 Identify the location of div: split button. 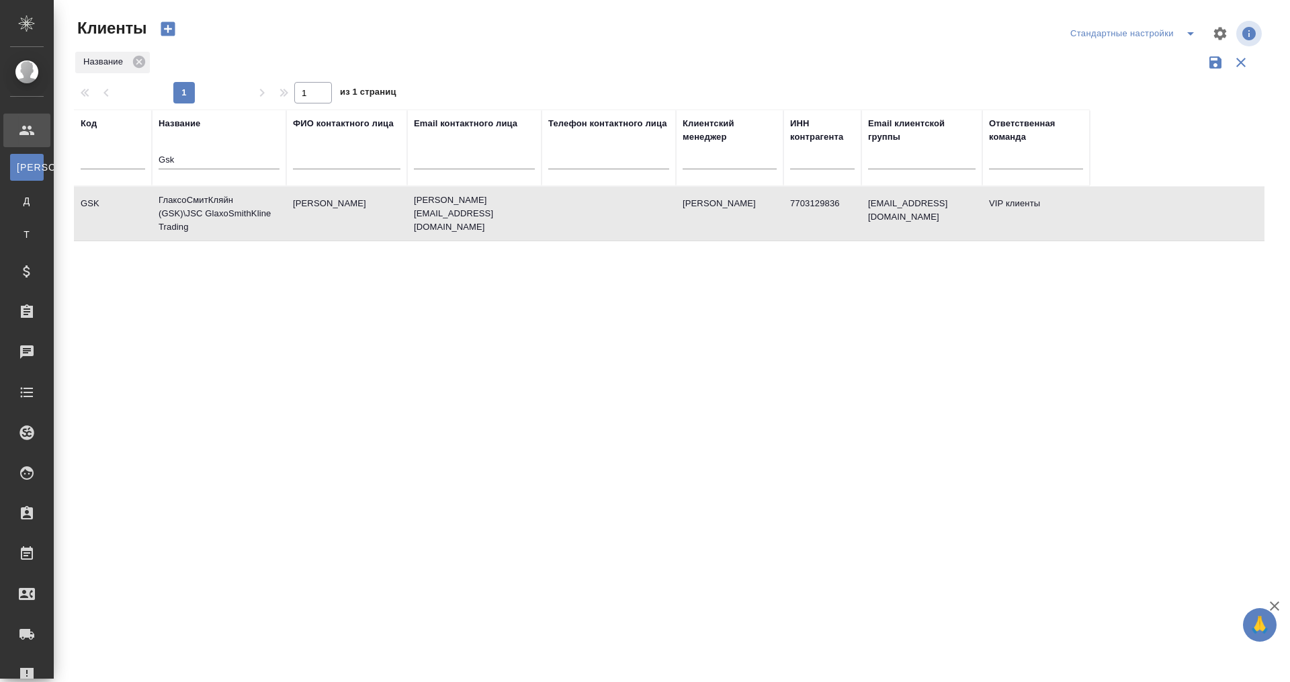
(1136, 34).